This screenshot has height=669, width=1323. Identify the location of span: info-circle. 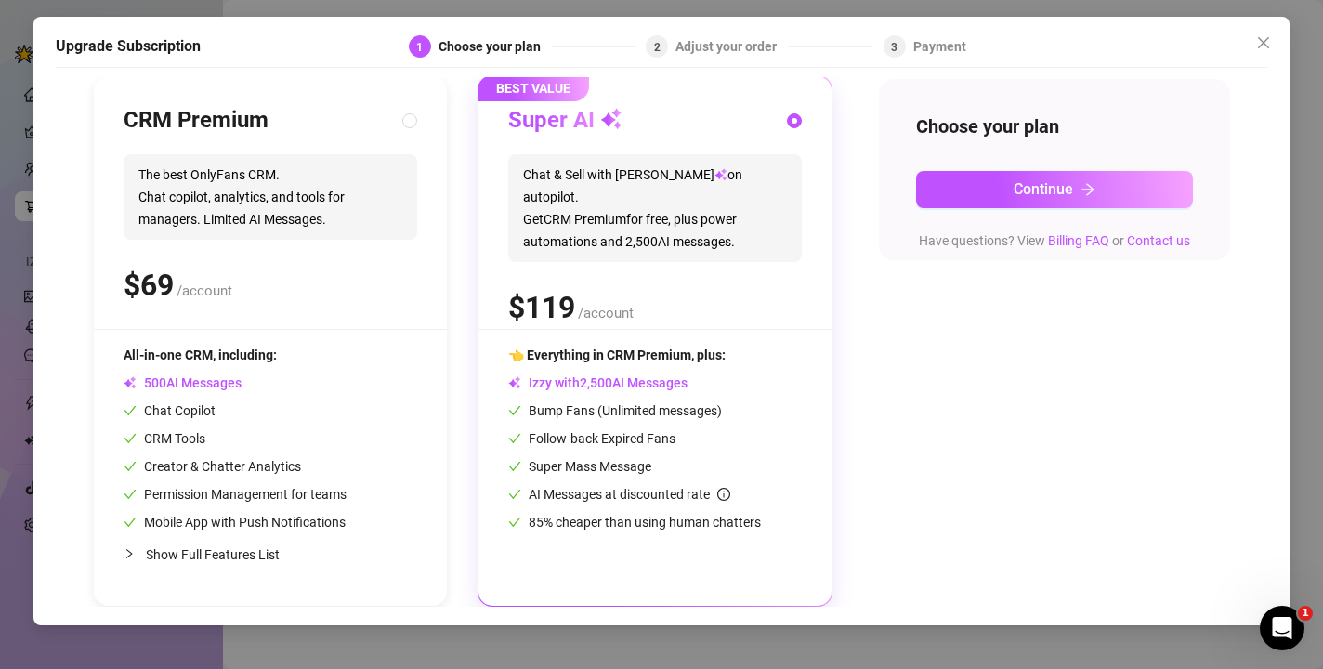
(724, 494).